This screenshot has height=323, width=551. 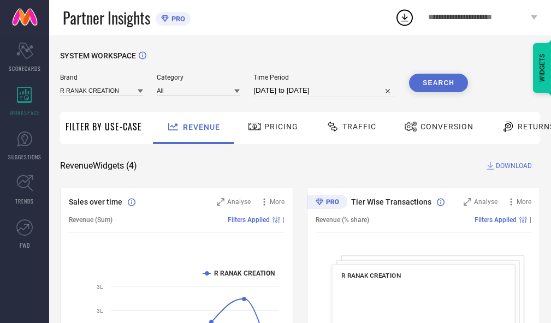 What do you see at coordinates (25, 112) in the screenshot?
I see `span: WORKSPACE` at bounding box center [25, 112].